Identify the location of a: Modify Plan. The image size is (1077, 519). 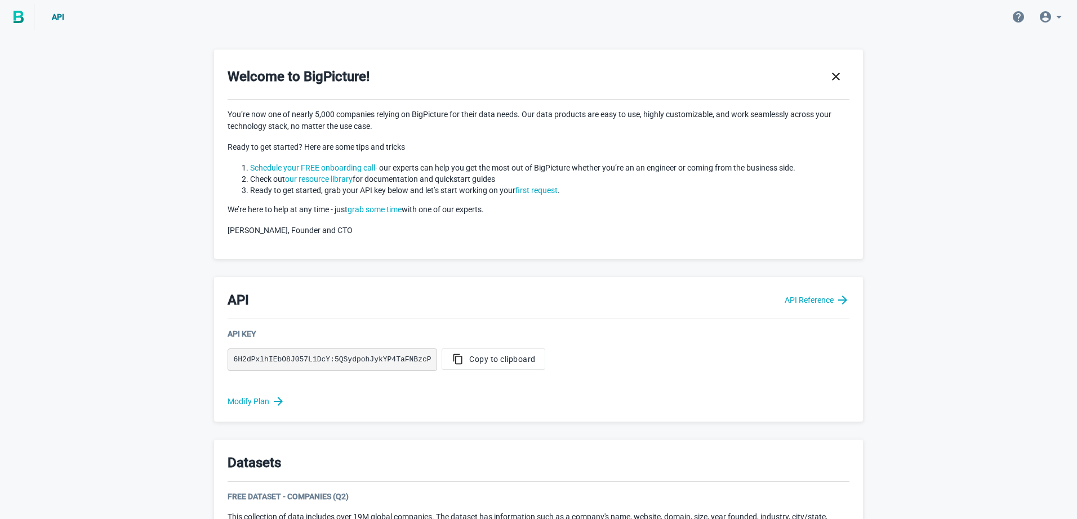
(539, 402).